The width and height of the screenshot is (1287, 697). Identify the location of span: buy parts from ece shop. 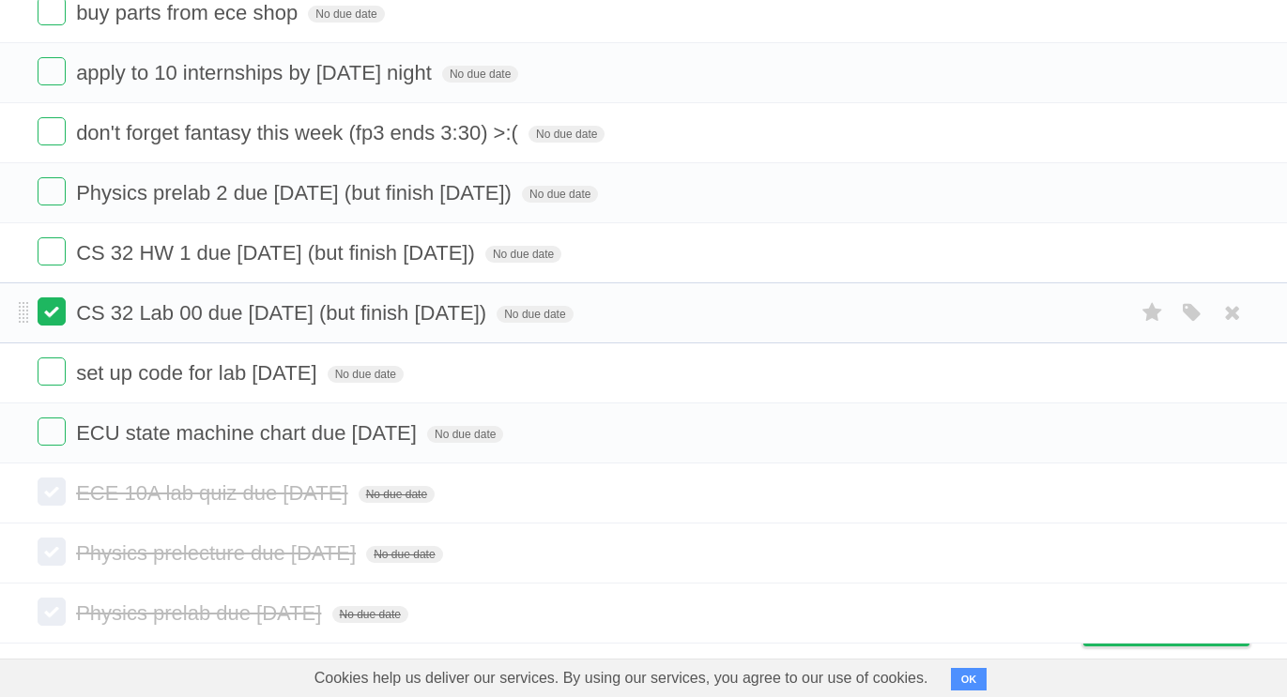
(189, 12).